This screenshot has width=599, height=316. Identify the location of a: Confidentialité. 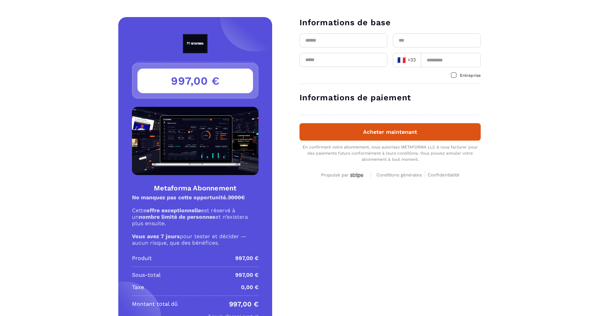
(443, 175).